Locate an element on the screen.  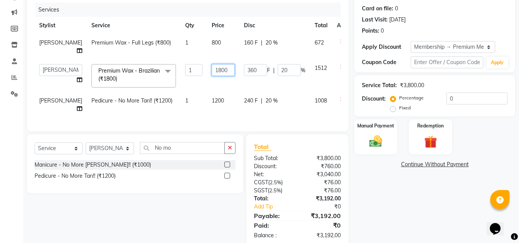
span: Pedicure - No More Tan!! (₹1200) is located at coordinates (132, 101).